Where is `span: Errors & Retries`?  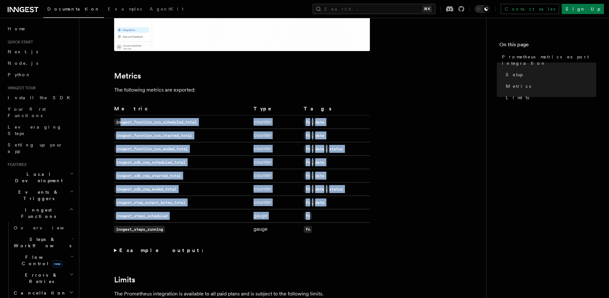
span: Errors & Retries is located at coordinates (40, 279).